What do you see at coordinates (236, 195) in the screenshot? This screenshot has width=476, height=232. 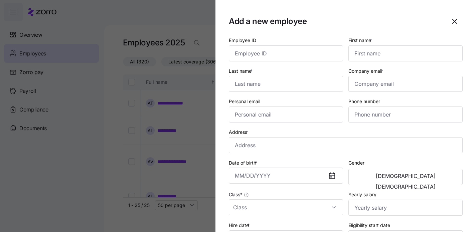 I see `span: Class *` at bounding box center [236, 195].